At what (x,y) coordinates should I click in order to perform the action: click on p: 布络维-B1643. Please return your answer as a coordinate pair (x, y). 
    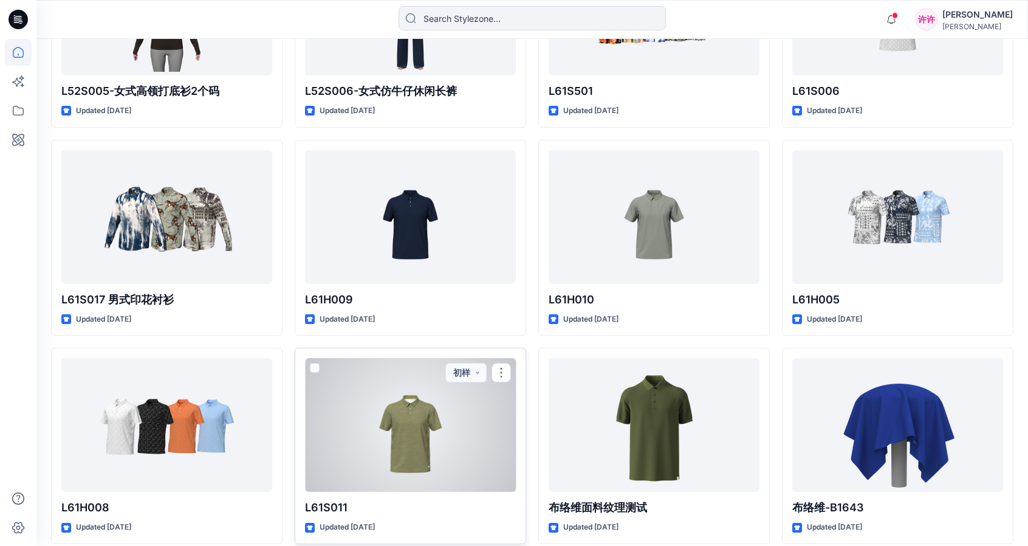
    Looking at the image, I should click on (897, 507).